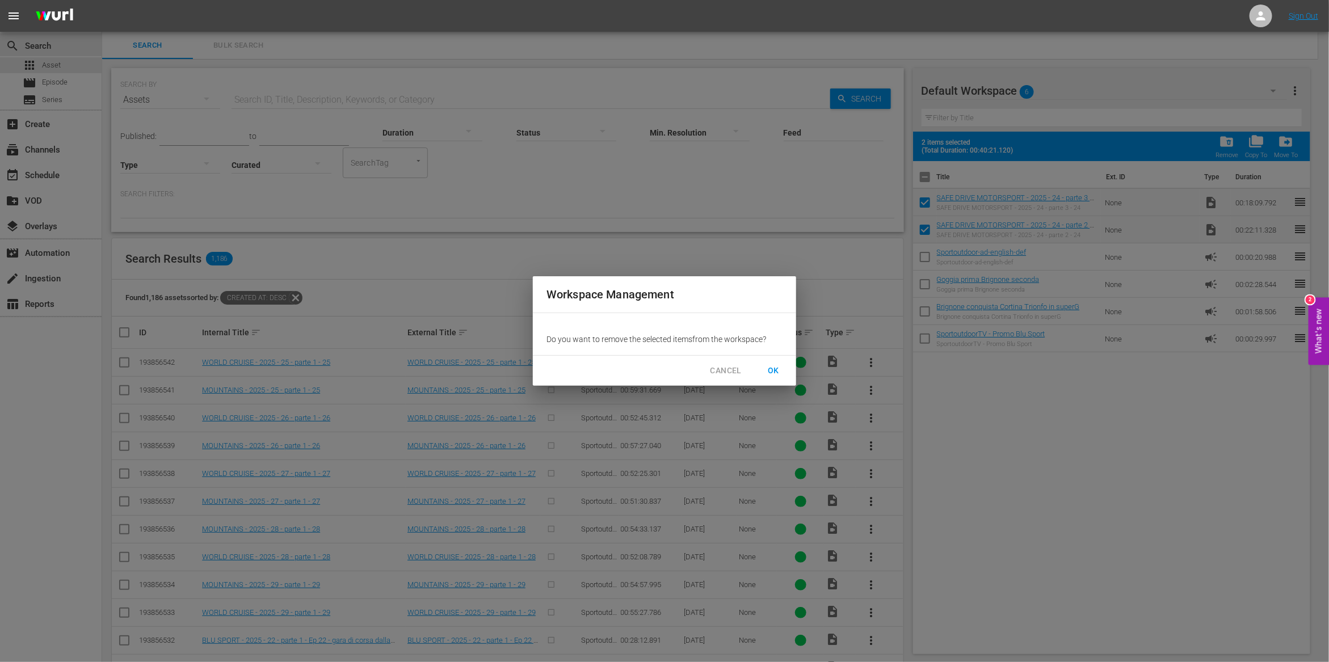 The width and height of the screenshot is (1329, 662). What do you see at coordinates (1310, 300) in the screenshot?
I see `div: 2` at bounding box center [1310, 300].